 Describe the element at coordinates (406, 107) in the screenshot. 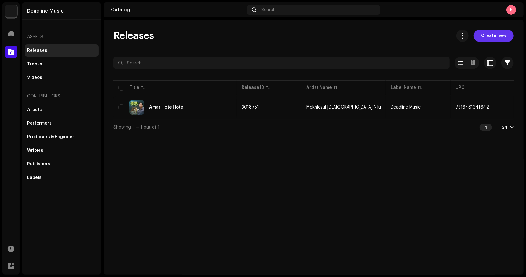

I see `span: Deadline Music` at that location.